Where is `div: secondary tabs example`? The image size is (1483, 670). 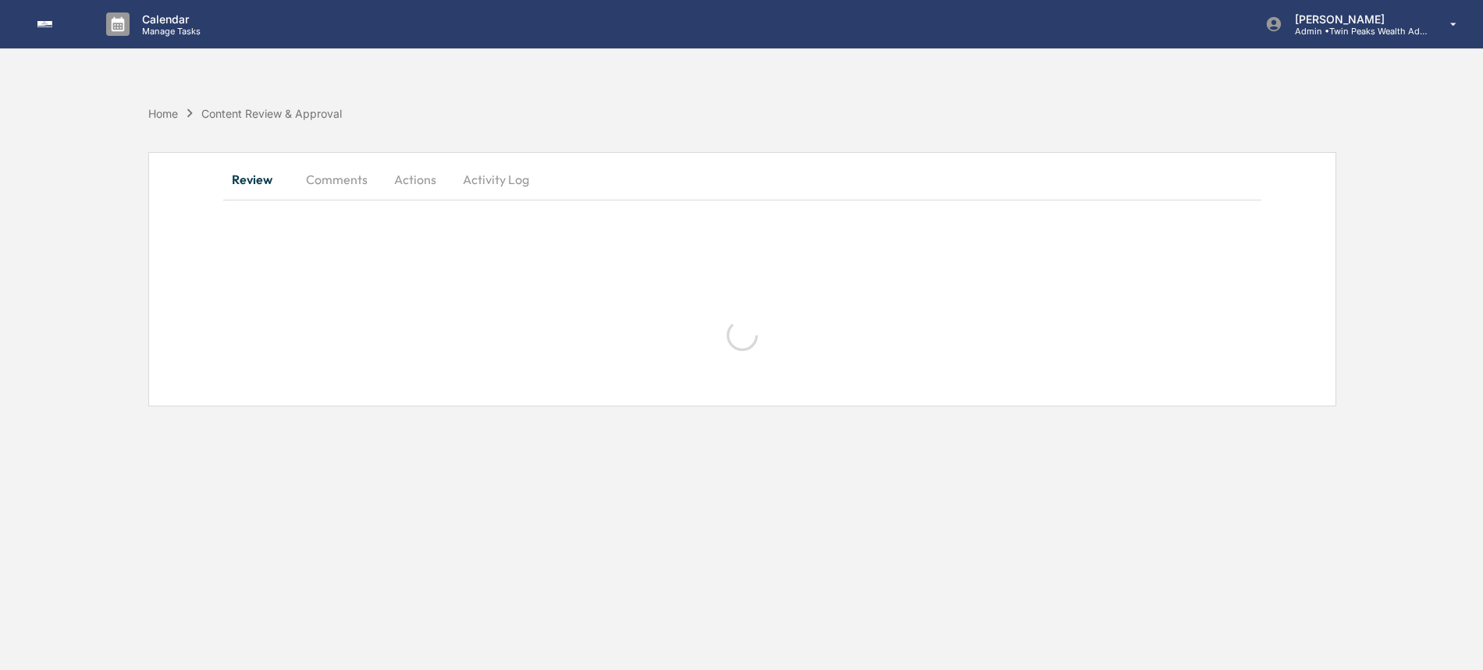 div: secondary tabs example is located at coordinates (742, 180).